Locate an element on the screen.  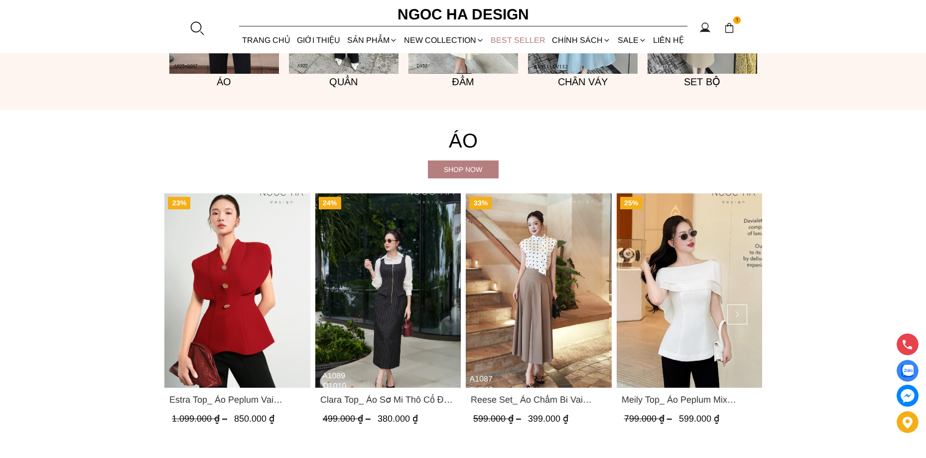
img: messenger is located at coordinates (908, 396).